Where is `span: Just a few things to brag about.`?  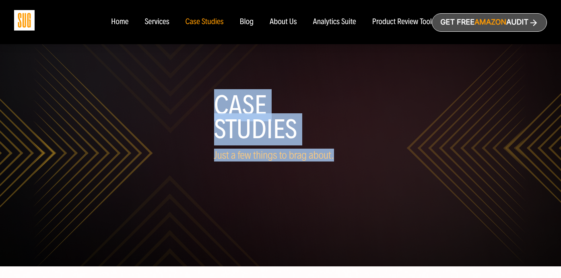 span: Just a few things to brag about. is located at coordinates (274, 155).